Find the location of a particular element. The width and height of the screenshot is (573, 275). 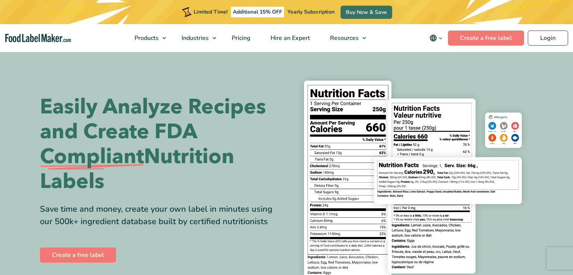

div: Save time and money, create your own label in minutes using our 500k+ ingredient database built b... is located at coordinates (161, 216).